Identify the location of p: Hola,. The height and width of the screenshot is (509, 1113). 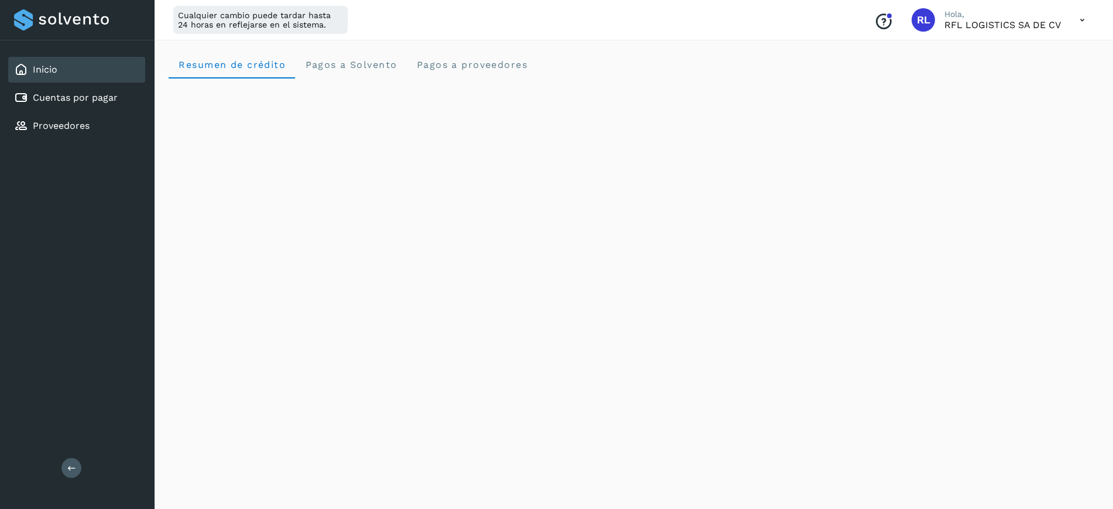
(1002, 14).